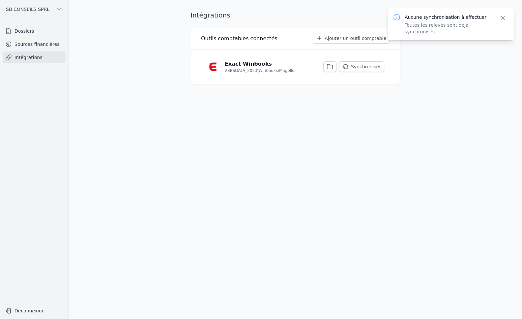  I want to click on p: Exact Winbooks, so click(248, 64).